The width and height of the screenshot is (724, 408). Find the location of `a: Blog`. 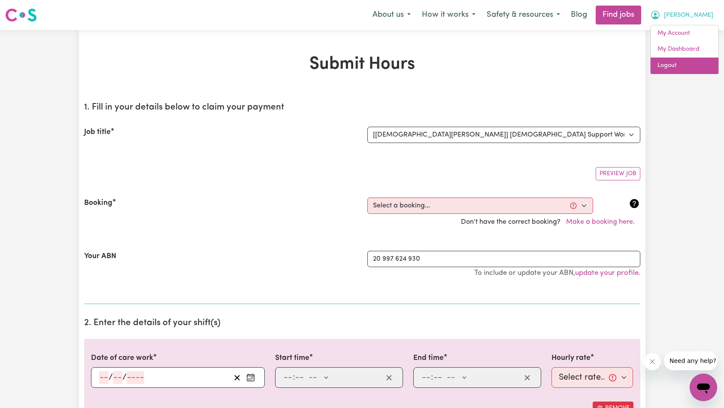

a: Blog is located at coordinates (579, 15).